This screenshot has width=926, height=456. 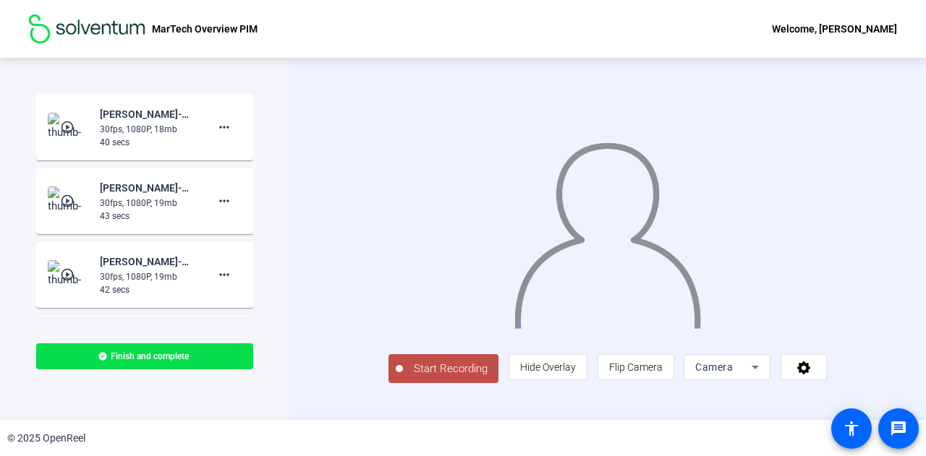 I want to click on div: 42 secs, so click(x=148, y=290).